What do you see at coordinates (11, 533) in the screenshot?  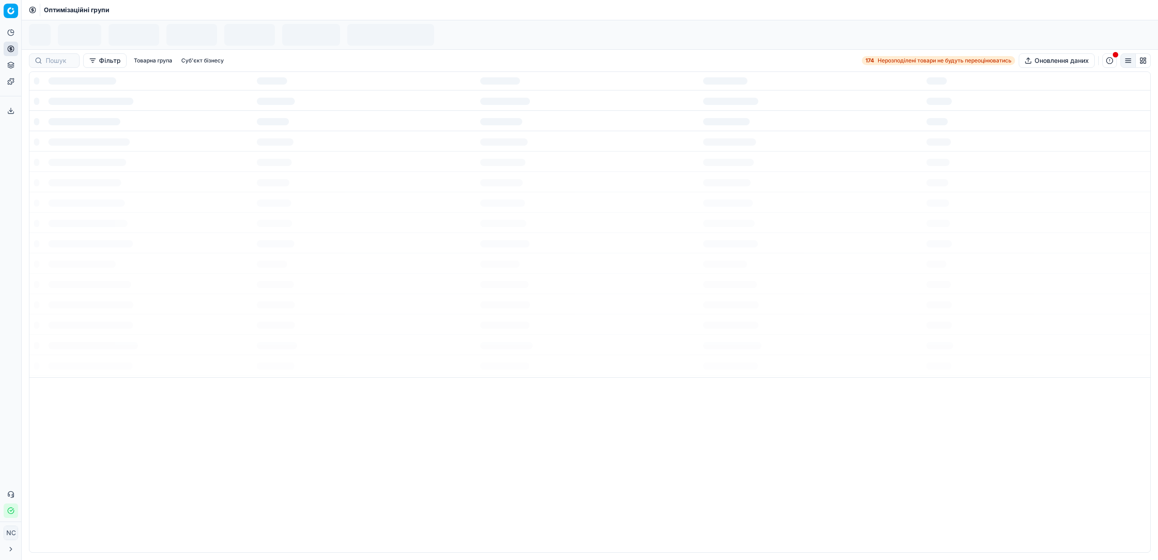 I see `button: NC` at bounding box center [11, 533].